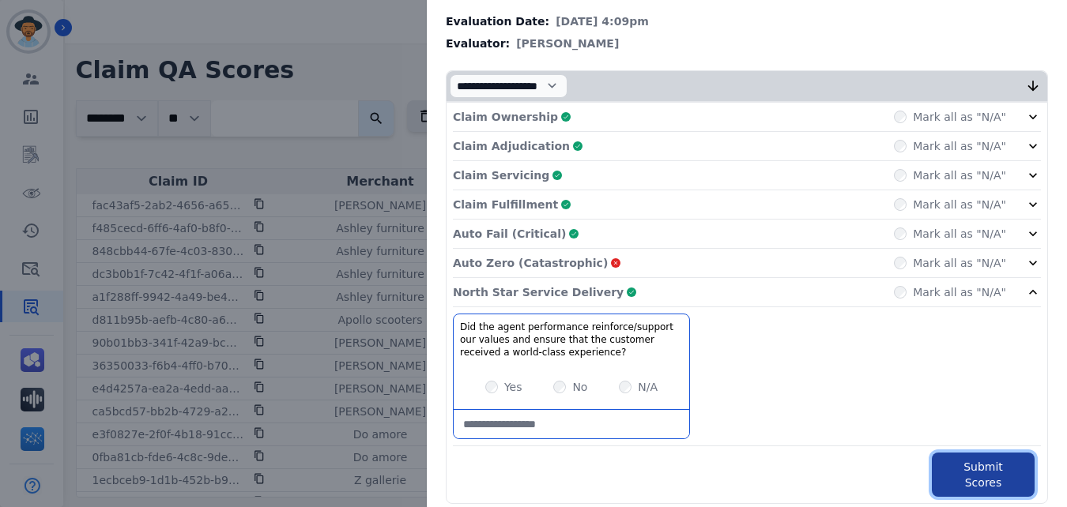  What do you see at coordinates (509, 234) in the screenshot?
I see `p: Auto Fail (Critical)` at bounding box center [509, 234].